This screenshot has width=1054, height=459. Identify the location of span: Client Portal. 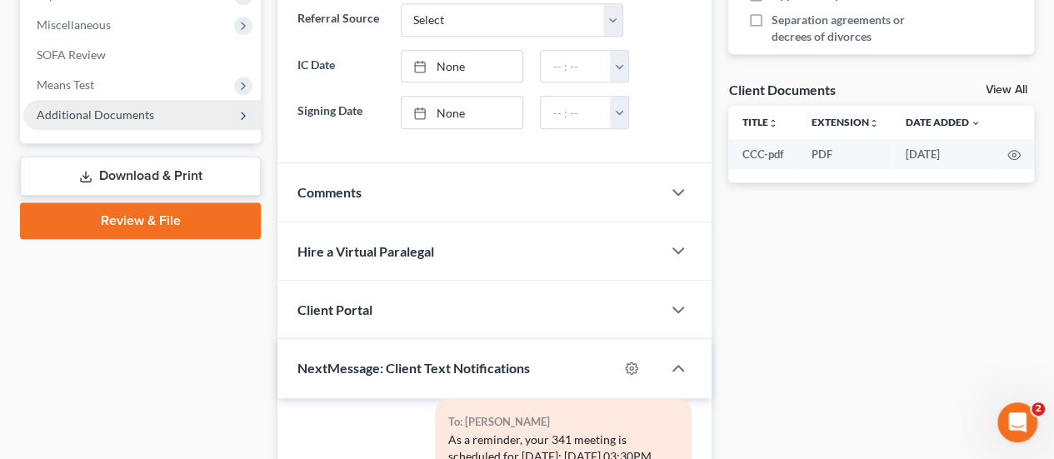
(335, 309).